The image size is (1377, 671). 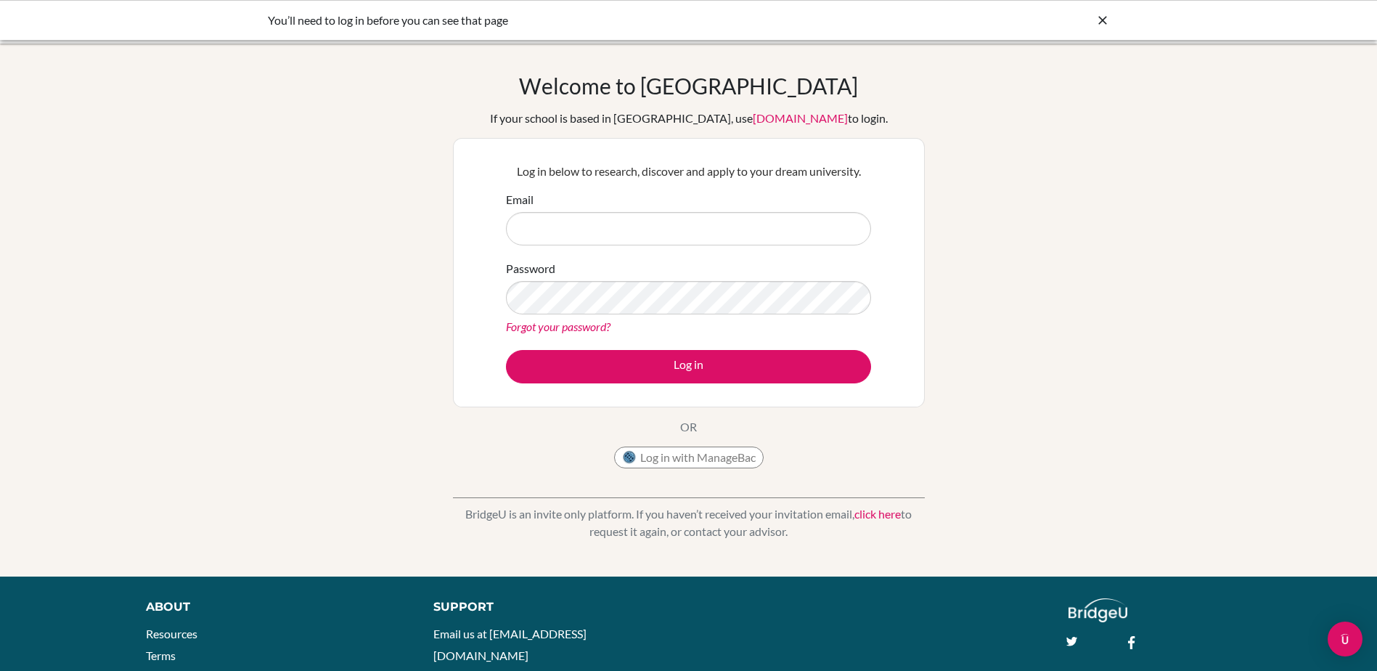 What do you see at coordinates (160, 655) in the screenshot?
I see `a: Terms` at bounding box center [160, 655].